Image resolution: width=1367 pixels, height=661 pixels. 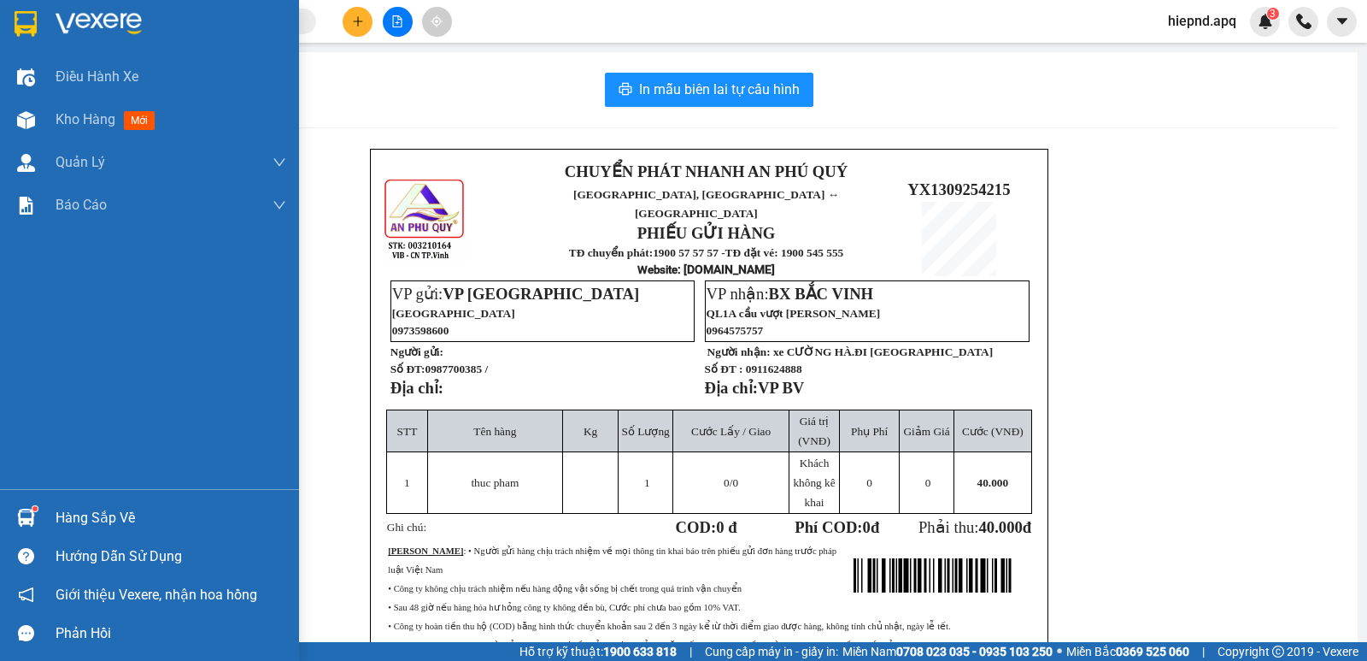 What do you see at coordinates (975, 526) in the screenshot?
I see `span: Phải thu:` at bounding box center [975, 526].